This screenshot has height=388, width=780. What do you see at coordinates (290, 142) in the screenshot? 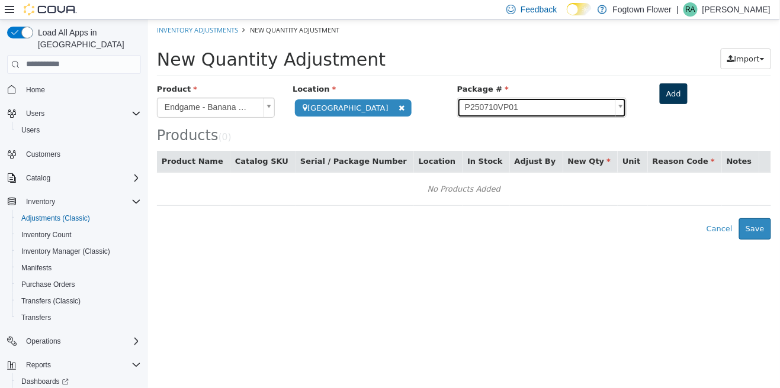
I see `button: Location` at bounding box center [290, 142].